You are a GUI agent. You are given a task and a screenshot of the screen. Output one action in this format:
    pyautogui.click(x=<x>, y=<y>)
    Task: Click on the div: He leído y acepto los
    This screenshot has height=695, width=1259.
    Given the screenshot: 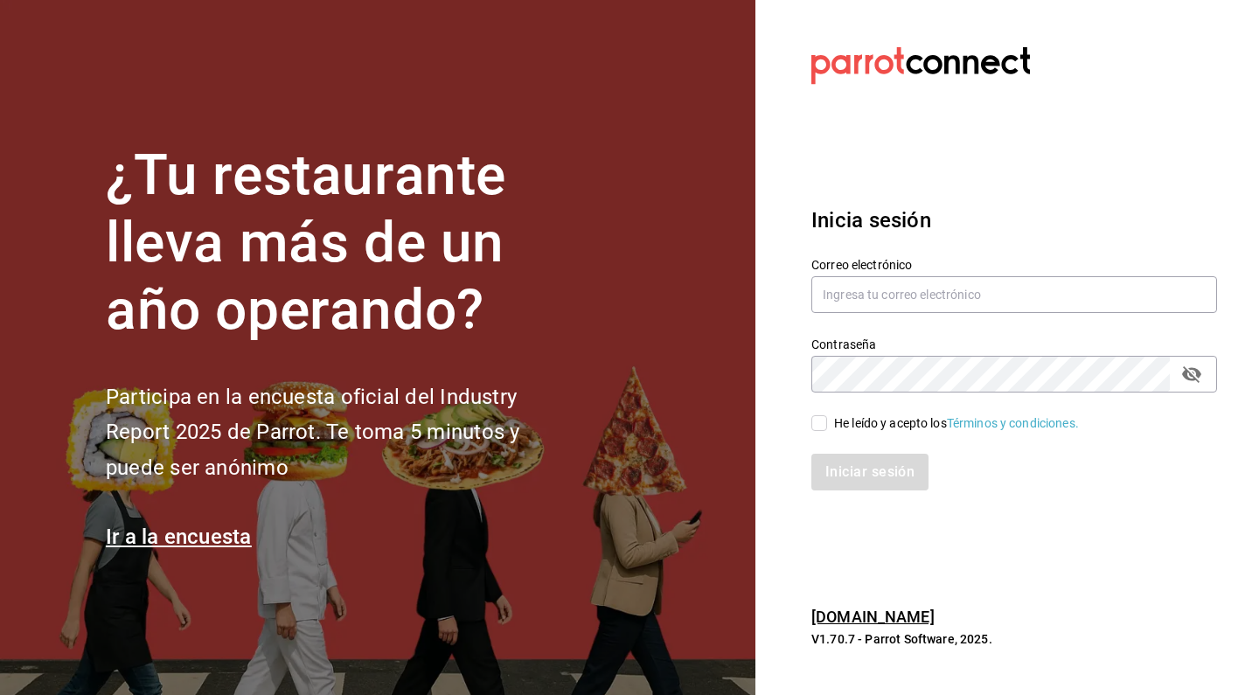 What is the action you would take?
    pyautogui.click(x=956, y=423)
    